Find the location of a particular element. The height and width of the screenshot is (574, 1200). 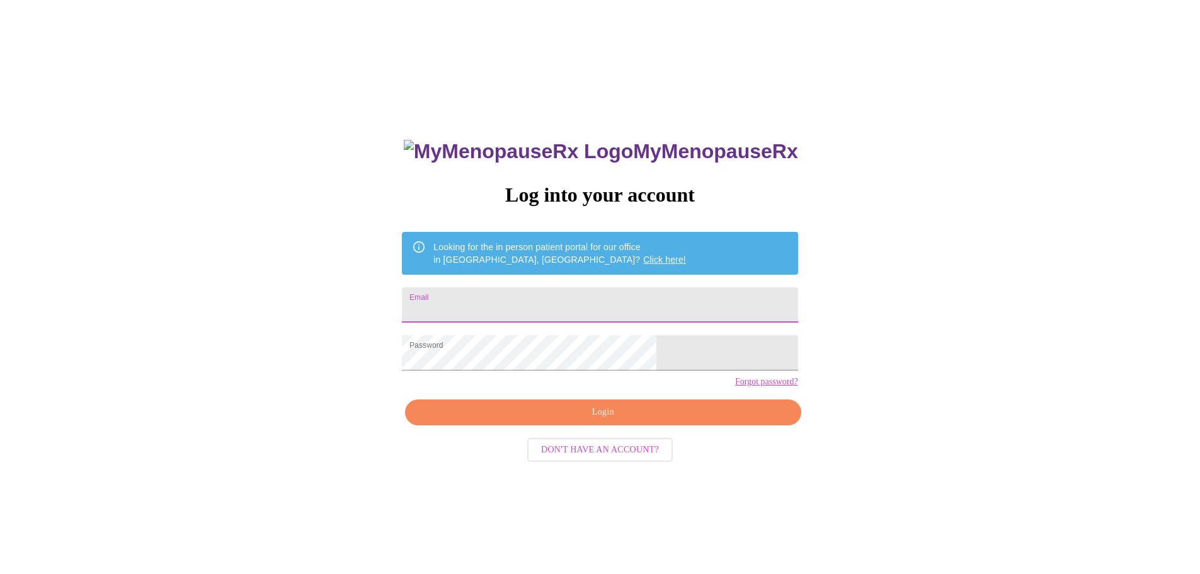

span: Don't have an account? is located at coordinates (600, 450).